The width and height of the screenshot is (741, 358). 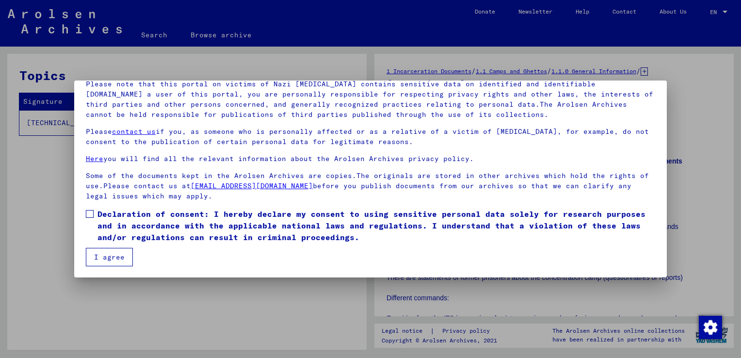 I want to click on div: Change consent, so click(x=710, y=327).